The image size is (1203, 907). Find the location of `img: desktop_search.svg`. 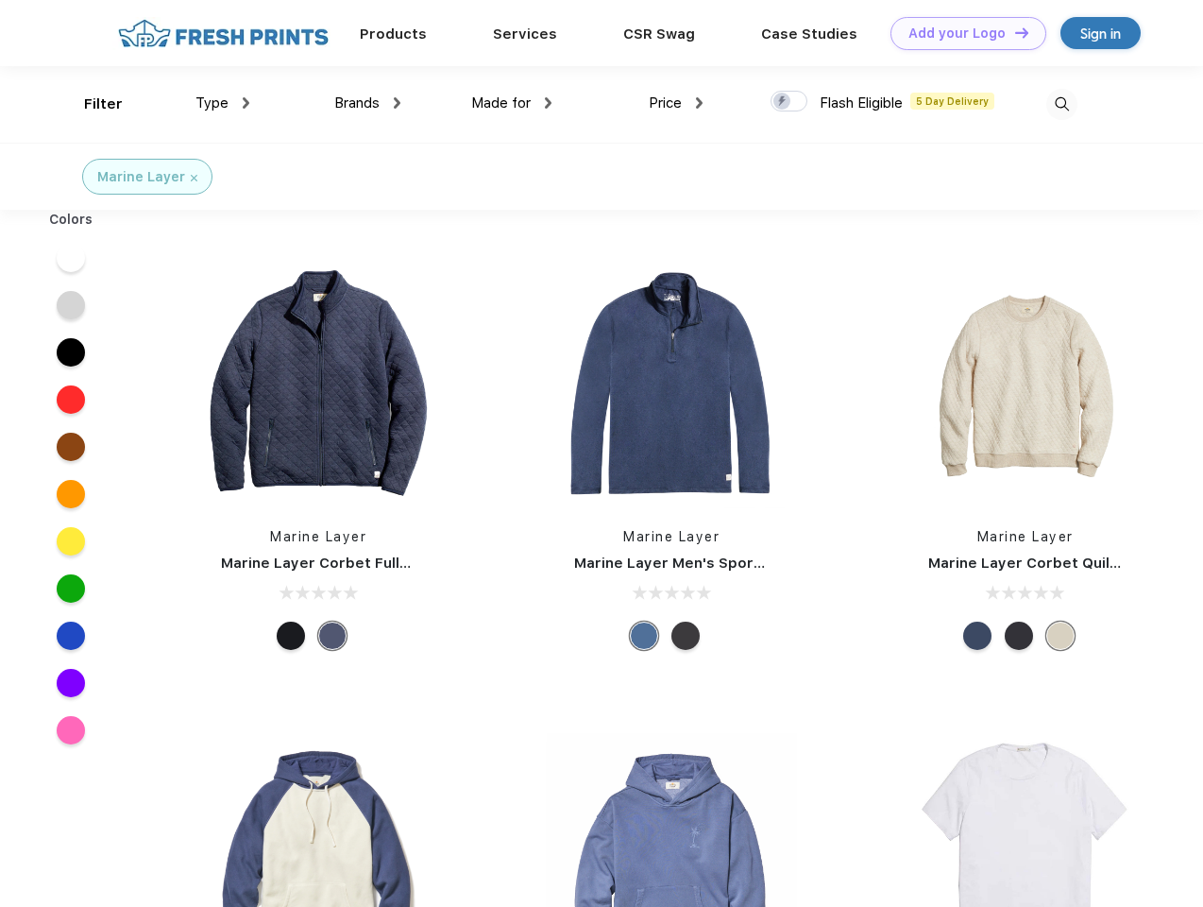

img: desktop_search.svg is located at coordinates (1062, 104).